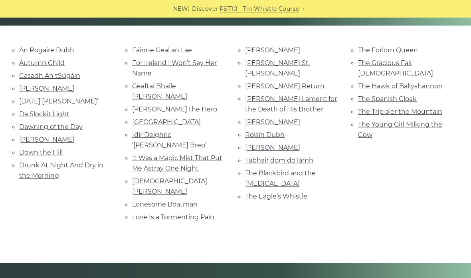 Image resolution: width=471 pixels, height=278 pixels. What do you see at coordinates (276, 196) in the screenshot?
I see `a: The Eagle’s Whistle` at bounding box center [276, 196].